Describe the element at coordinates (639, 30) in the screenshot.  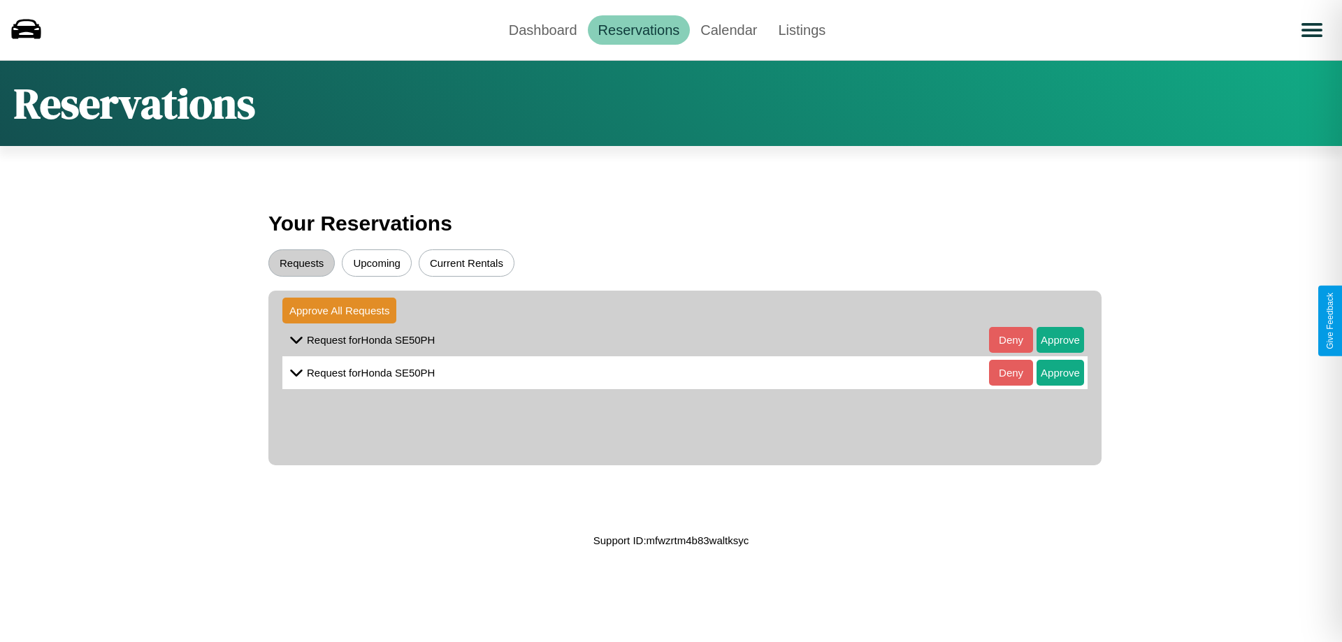
I see `a: Reservations` at that location.